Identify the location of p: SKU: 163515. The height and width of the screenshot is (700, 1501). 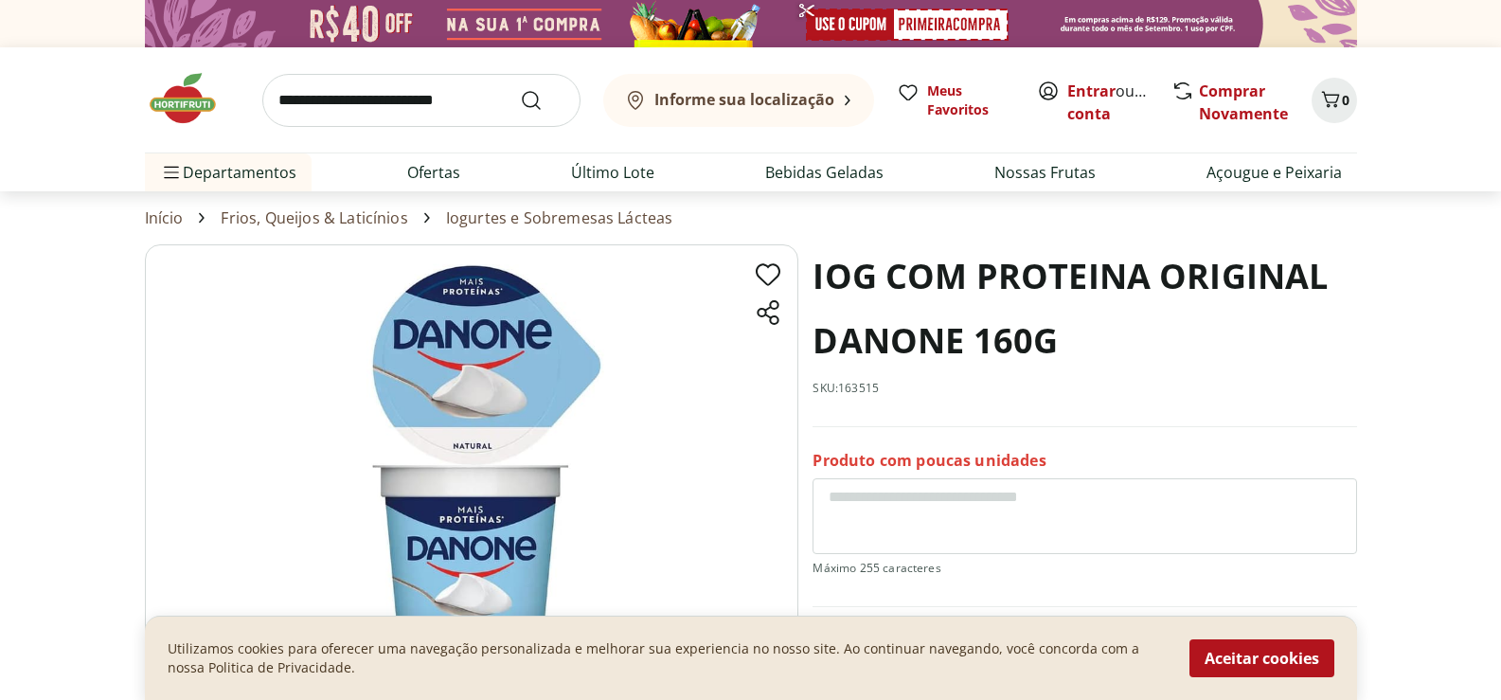
(846, 388).